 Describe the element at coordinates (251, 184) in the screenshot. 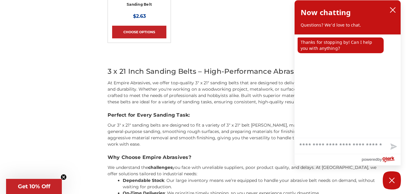

I see `li: : Our large inventory means we’re equipped to handle your abrasive belt needs on demand, without ...` at that location.